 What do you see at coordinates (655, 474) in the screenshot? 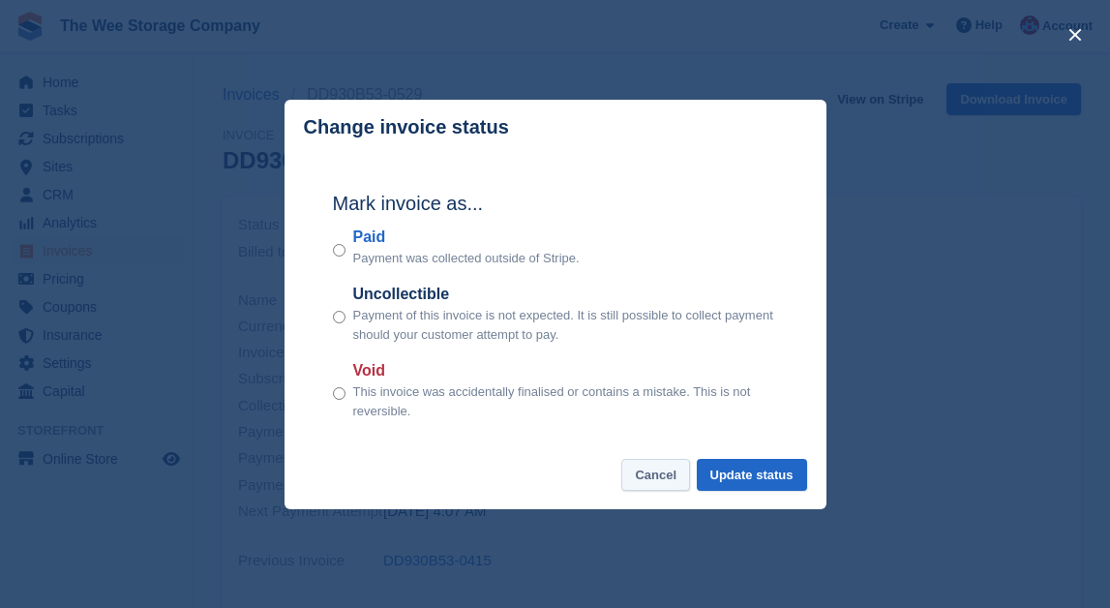
I see `button: Cancel` at bounding box center [655, 474].